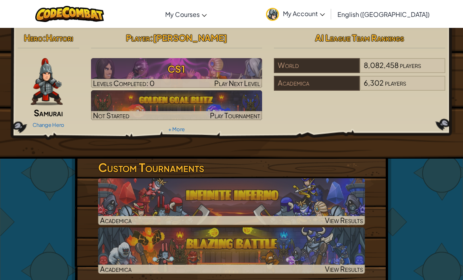 The image size is (463, 280). What do you see at coordinates (69, 14) in the screenshot?
I see `img: CodeCombat logo` at bounding box center [69, 14].